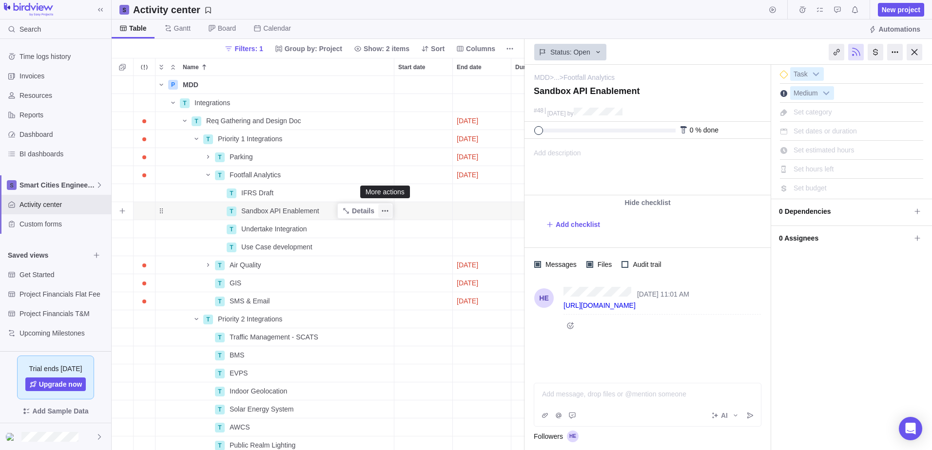 This screenshot has height=450, width=932. Describe the element at coordinates (253, 121) in the screenshot. I see `span: Req Gathering and Design Doc` at that location.